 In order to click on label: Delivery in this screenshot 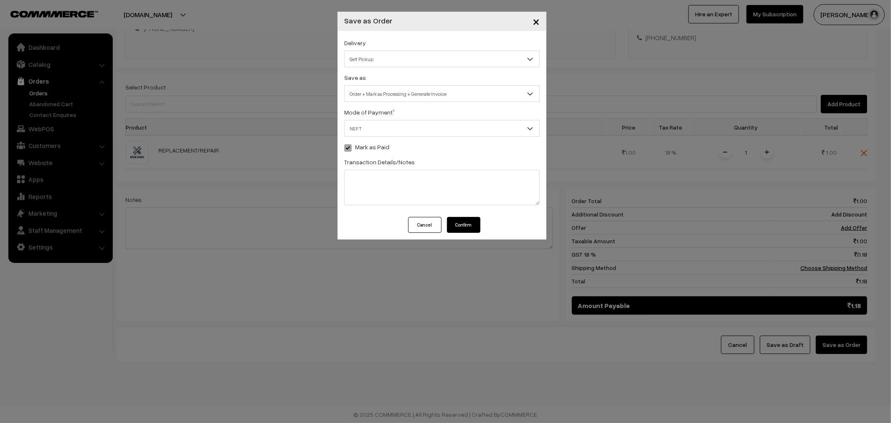, I will do `click(355, 43)`.